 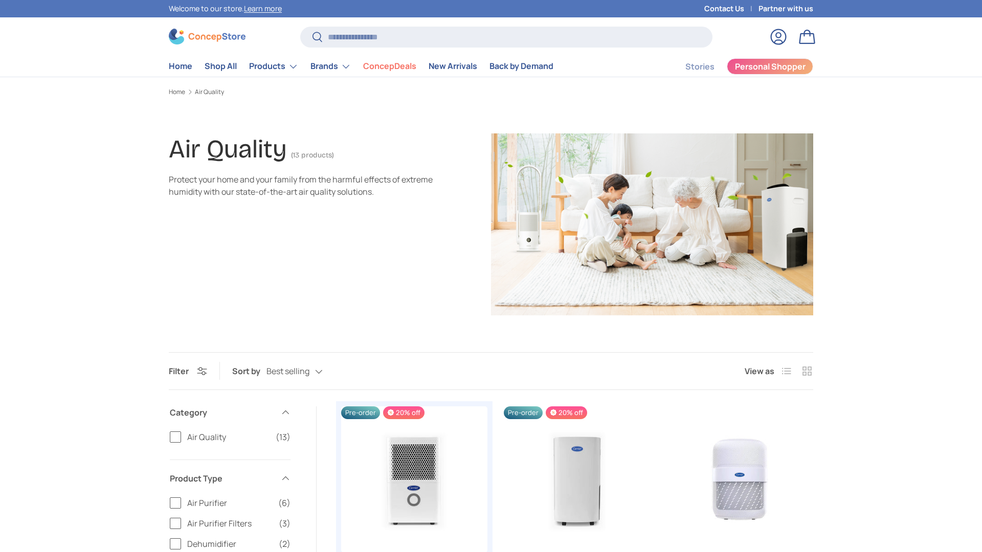 What do you see at coordinates (770, 66) in the screenshot?
I see `a: Personal Shopper` at bounding box center [770, 66].